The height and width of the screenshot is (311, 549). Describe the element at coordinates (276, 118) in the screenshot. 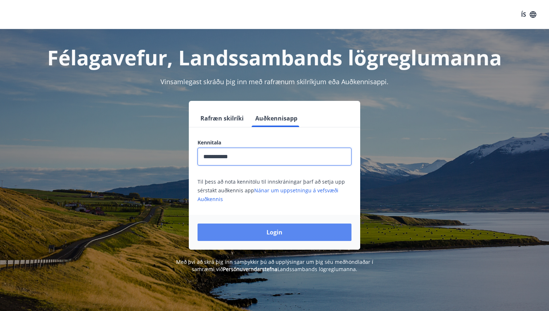

I see `button: Auðkennisapp` at that location.